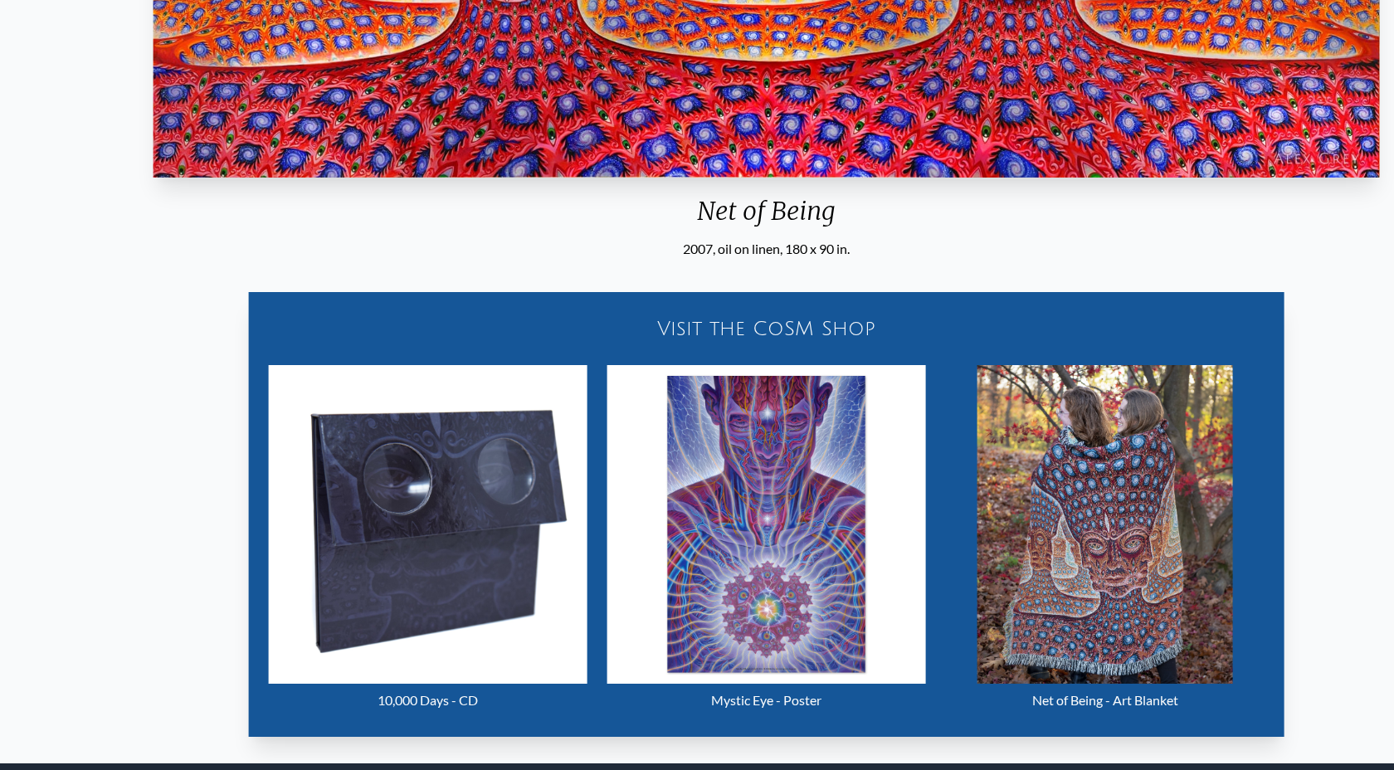  I want to click on div: Mystic Eye - Poster, so click(767, 700).